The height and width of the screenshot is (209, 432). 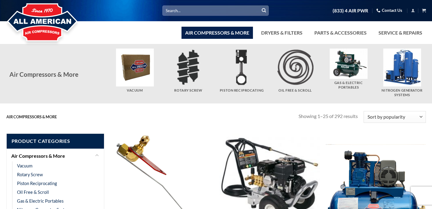 I want to click on a: Gas & Electric Portables, so click(x=40, y=201).